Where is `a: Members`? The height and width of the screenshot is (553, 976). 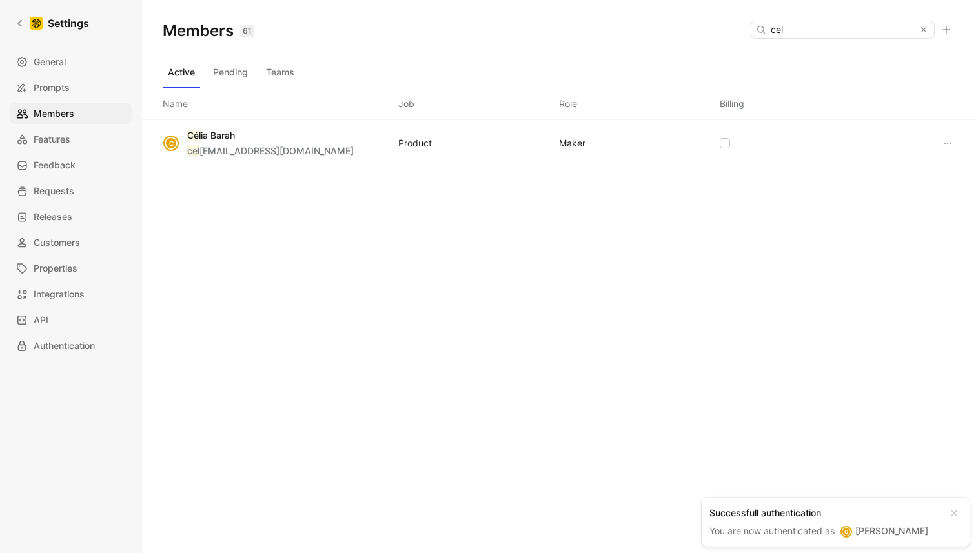
a: Members is located at coordinates (71, 114).